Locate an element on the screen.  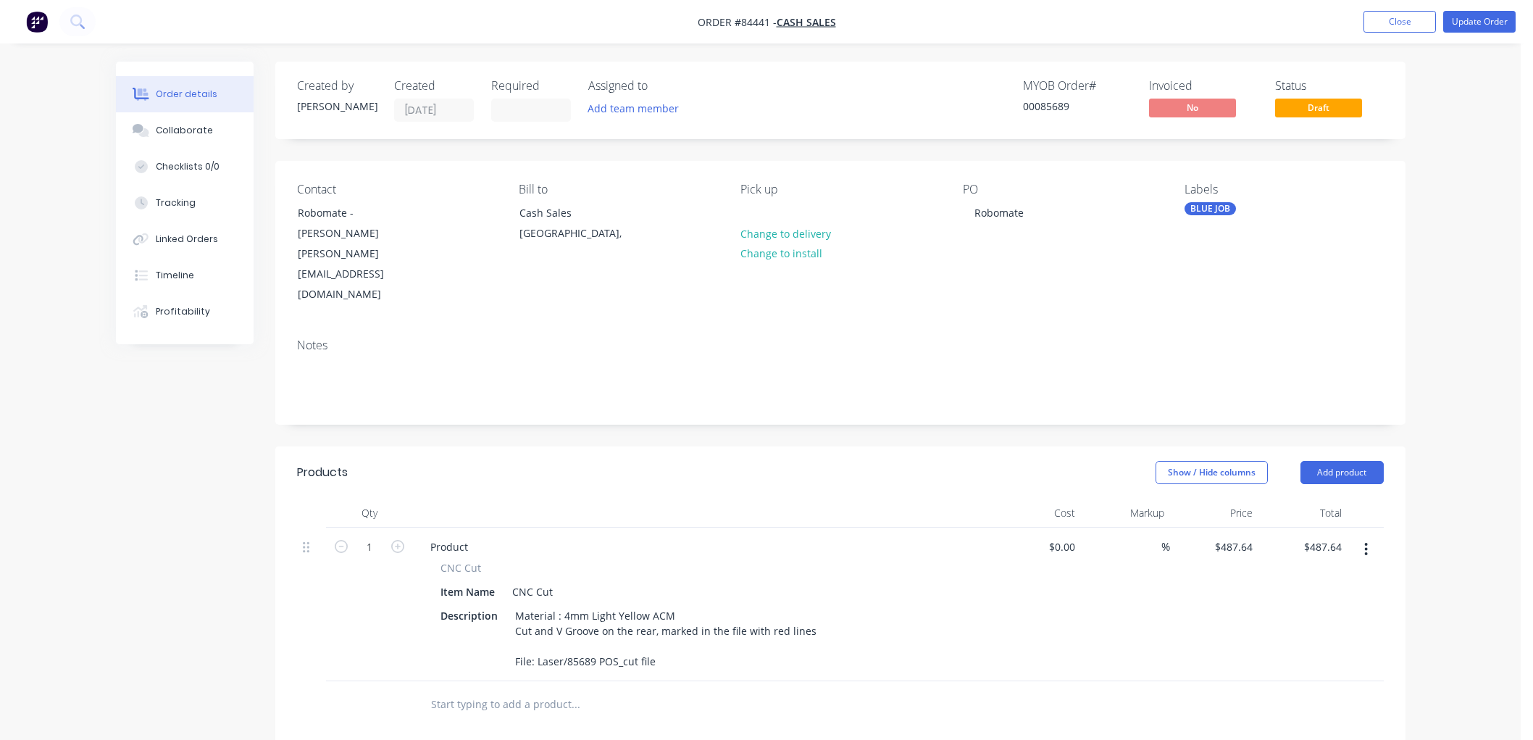
div: Timeline is located at coordinates (175, 275).